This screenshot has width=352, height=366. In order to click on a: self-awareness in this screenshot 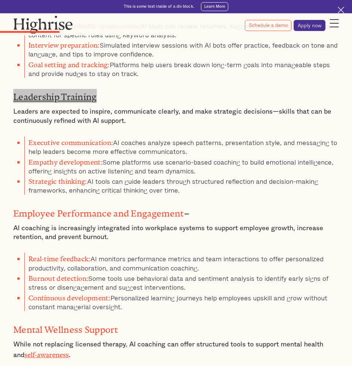, I will do `click(47, 353)`.